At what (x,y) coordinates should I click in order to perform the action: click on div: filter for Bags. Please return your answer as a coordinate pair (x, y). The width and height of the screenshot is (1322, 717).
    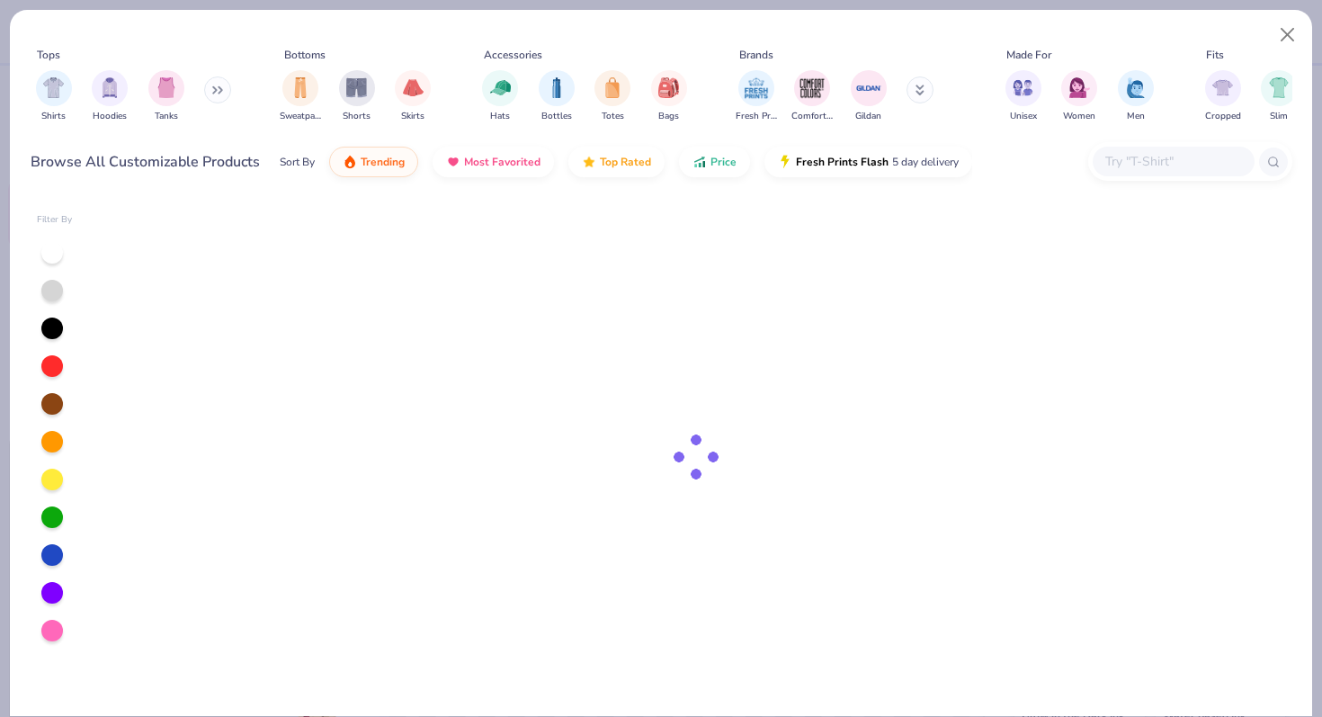
    Looking at the image, I should click on (669, 96).